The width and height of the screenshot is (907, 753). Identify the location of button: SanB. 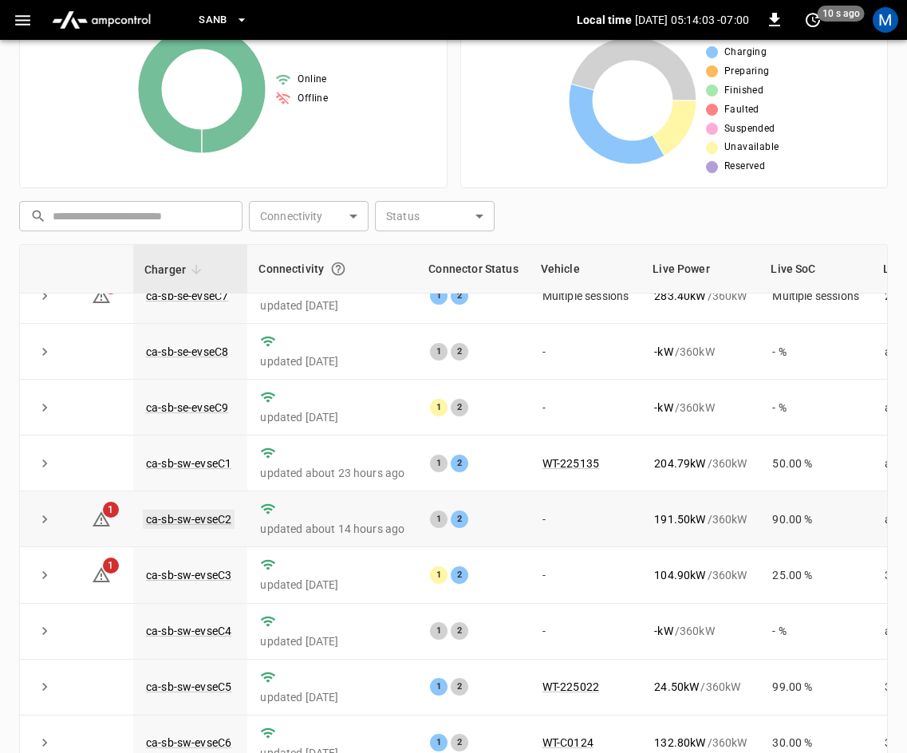
(223, 20).